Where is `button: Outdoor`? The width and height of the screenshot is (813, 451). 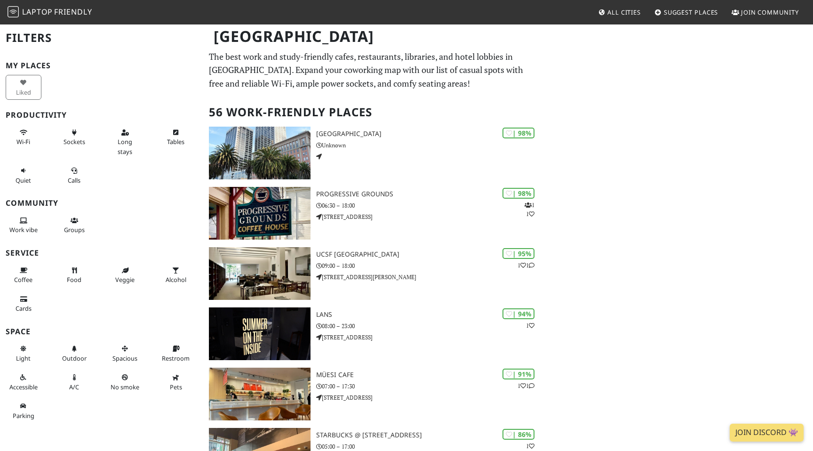 button: Outdoor is located at coordinates (74, 353).